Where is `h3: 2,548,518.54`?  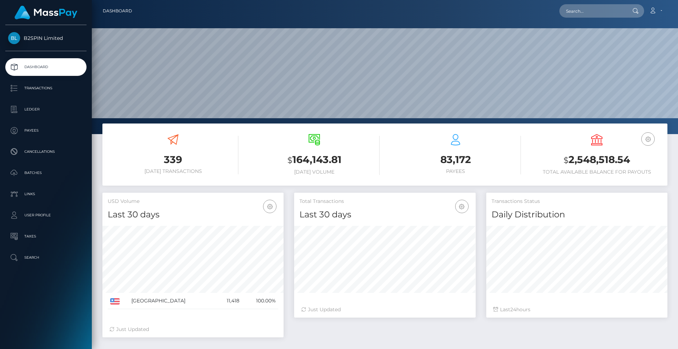 h3: 2,548,518.54 is located at coordinates (596, 160).